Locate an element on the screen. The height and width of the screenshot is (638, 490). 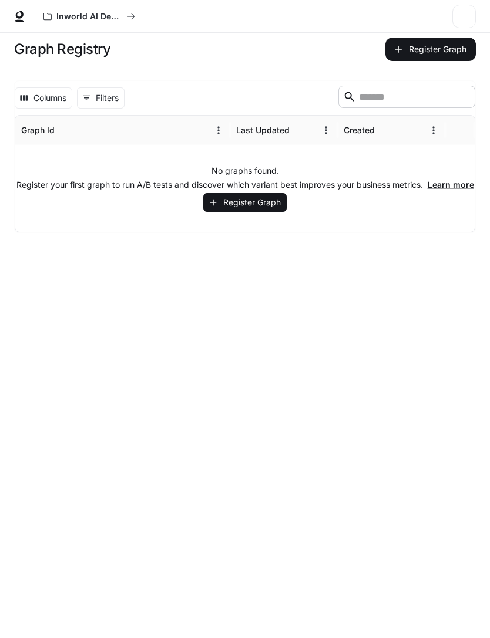
button: Show filters is located at coordinates (100, 98).